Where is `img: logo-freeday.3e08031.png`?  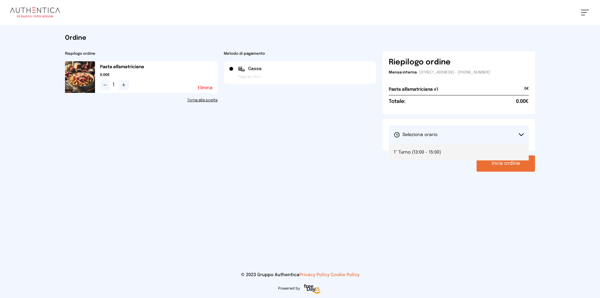 img: logo-freeday.3e08031.png is located at coordinates (312, 289).